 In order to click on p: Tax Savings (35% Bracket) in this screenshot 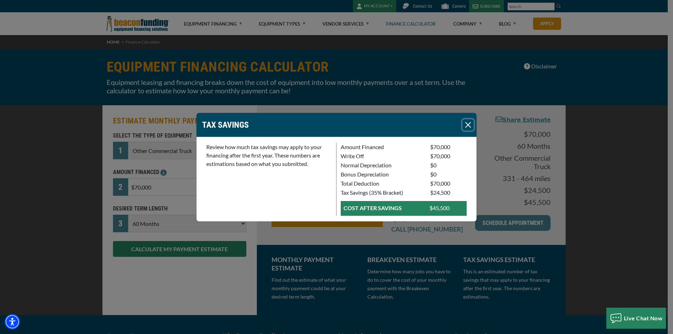, I will do `click(381, 193)`.